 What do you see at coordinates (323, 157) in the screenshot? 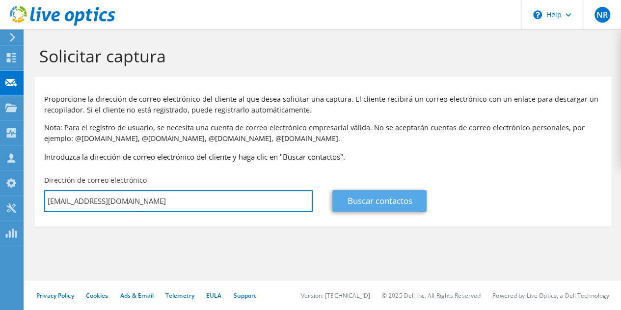
I see `h3: Introduzca la dirección de correo electrónico del cliente y haga clic en "Buscar contactos".` at bounding box center [323, 157].